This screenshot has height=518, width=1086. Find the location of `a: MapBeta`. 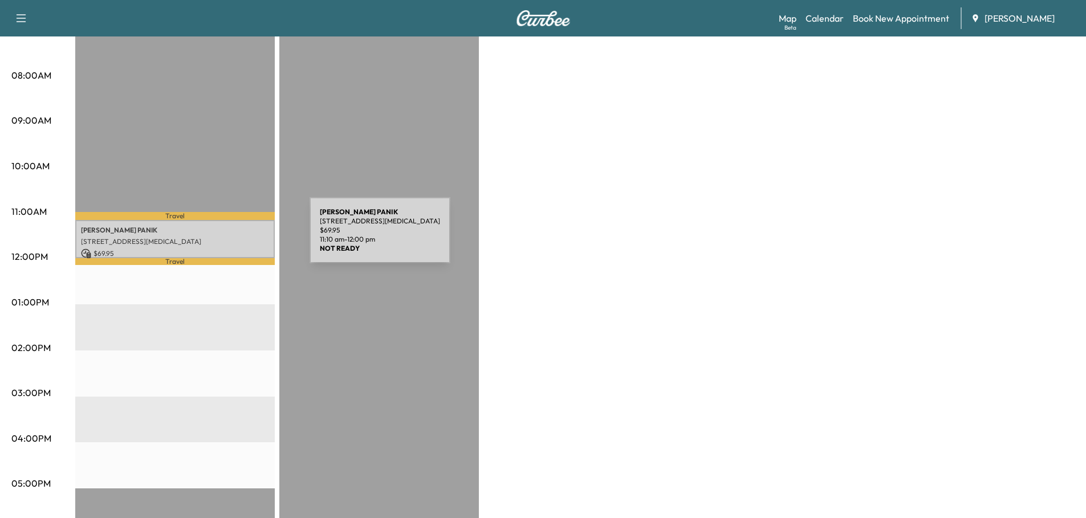

a: MapBeta is located at coordinates (787, 18).